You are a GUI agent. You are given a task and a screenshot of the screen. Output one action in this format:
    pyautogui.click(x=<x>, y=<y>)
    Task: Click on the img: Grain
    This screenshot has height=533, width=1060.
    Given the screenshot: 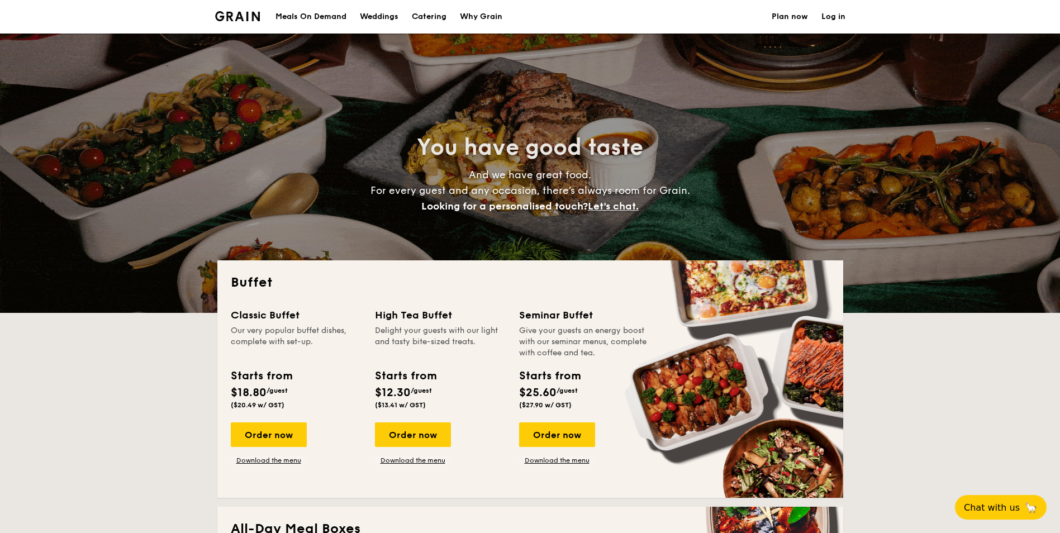 What is the action you would take?
    pyautogui.click(x=237, y=16)
    